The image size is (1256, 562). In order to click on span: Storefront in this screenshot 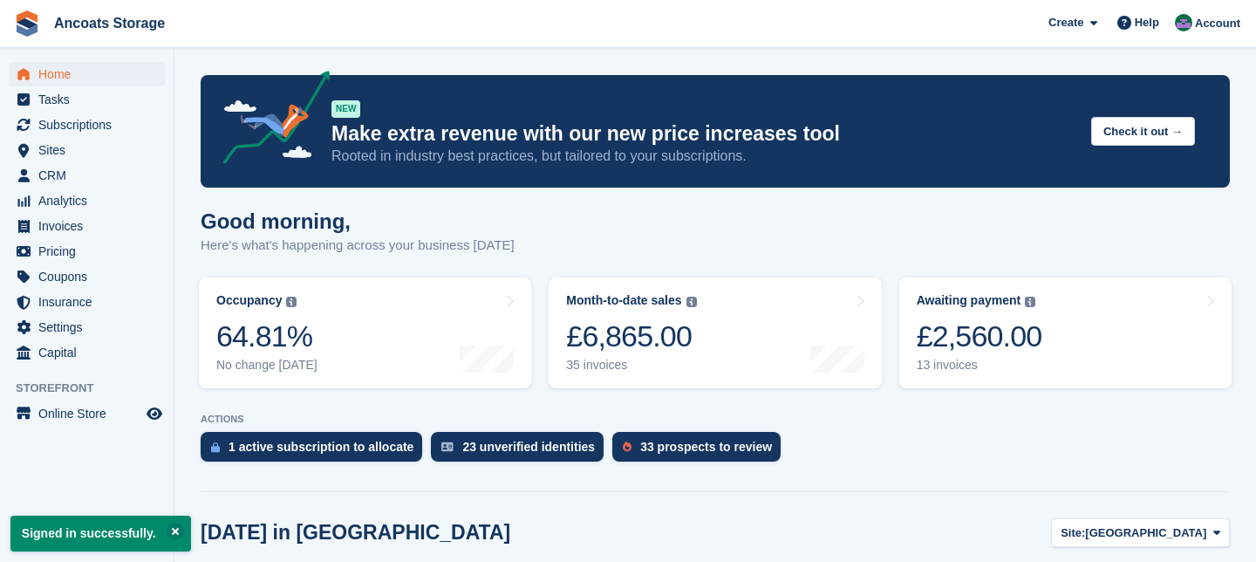, I will do `click(94, 388)`.